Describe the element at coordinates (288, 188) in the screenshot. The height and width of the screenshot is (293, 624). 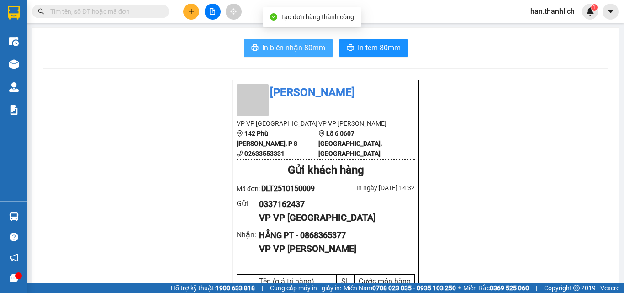
I see `span: DLT2510150009` at that location.